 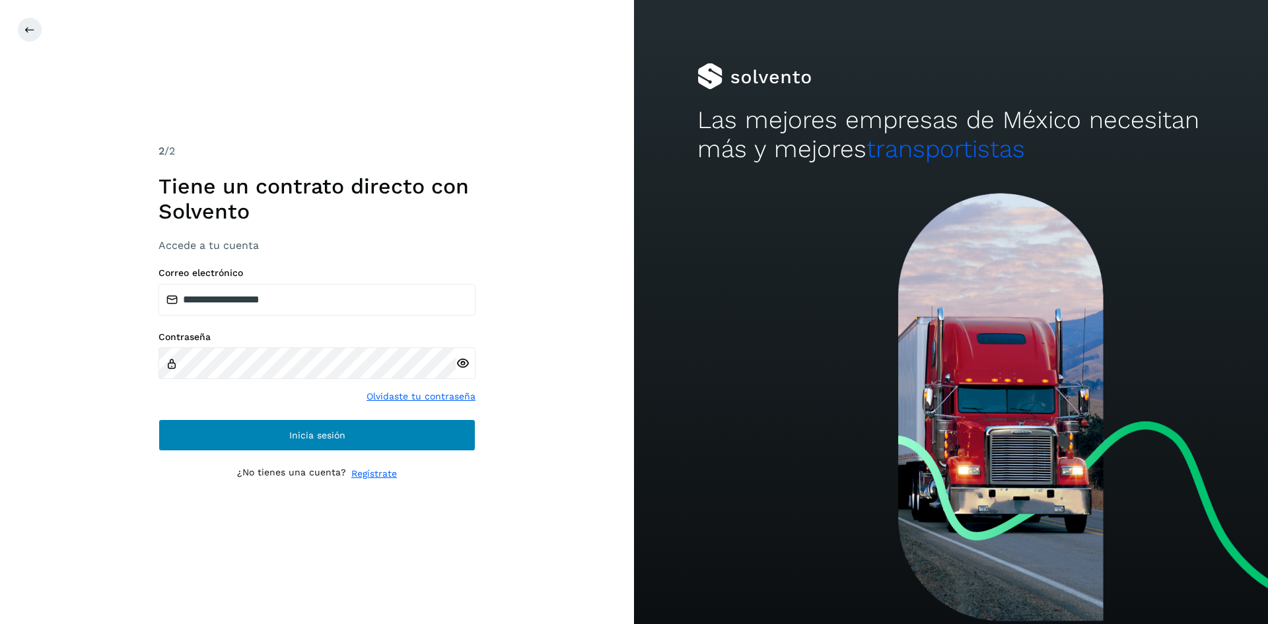 What do you see at coordinates (317, 245) in the screenshot?
I see `h3: Accede a tu cuenta` at bounding box center [317, 245].